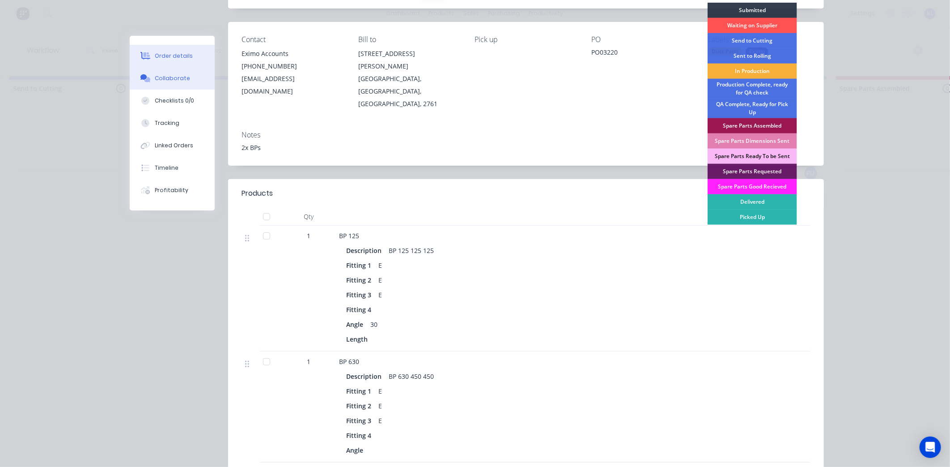  What do you see at coordinates (172, 168) in the screenshot?
I see `button: Timeline` at bounding box center [172, 168].